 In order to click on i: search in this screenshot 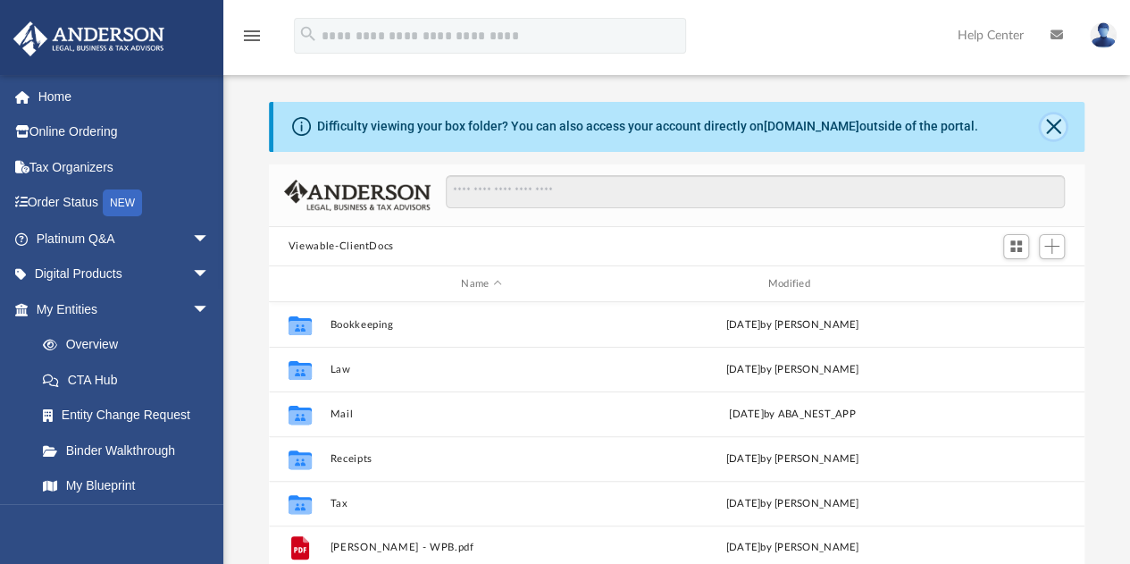, I will do `click(308, 34)`.